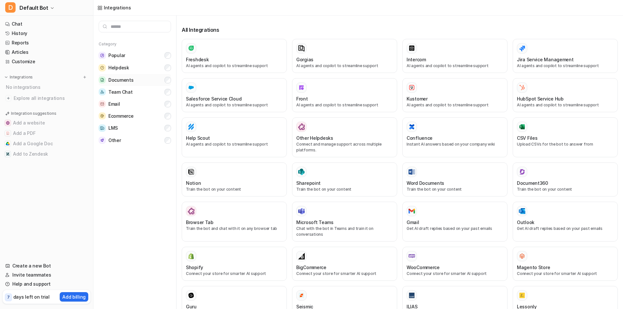 The height and width of the screenshot is (309, 623). I want to click on img: LMS, so click(102, 128).